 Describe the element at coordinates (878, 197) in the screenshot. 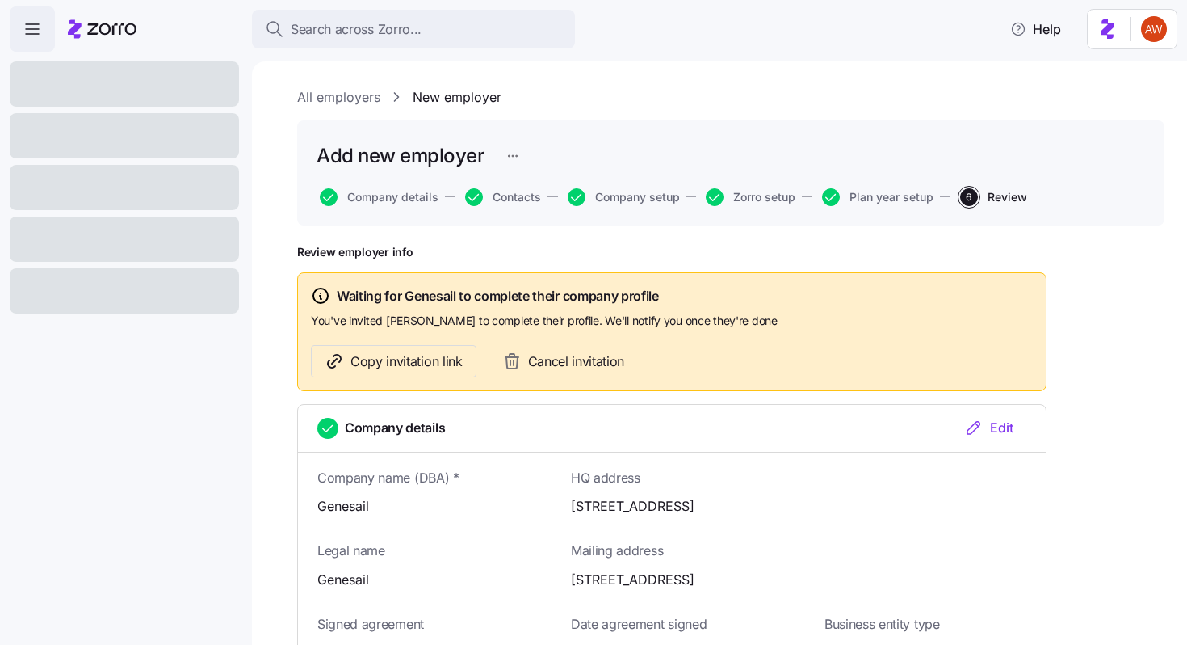

I see `button: Plan year setup` at that location.